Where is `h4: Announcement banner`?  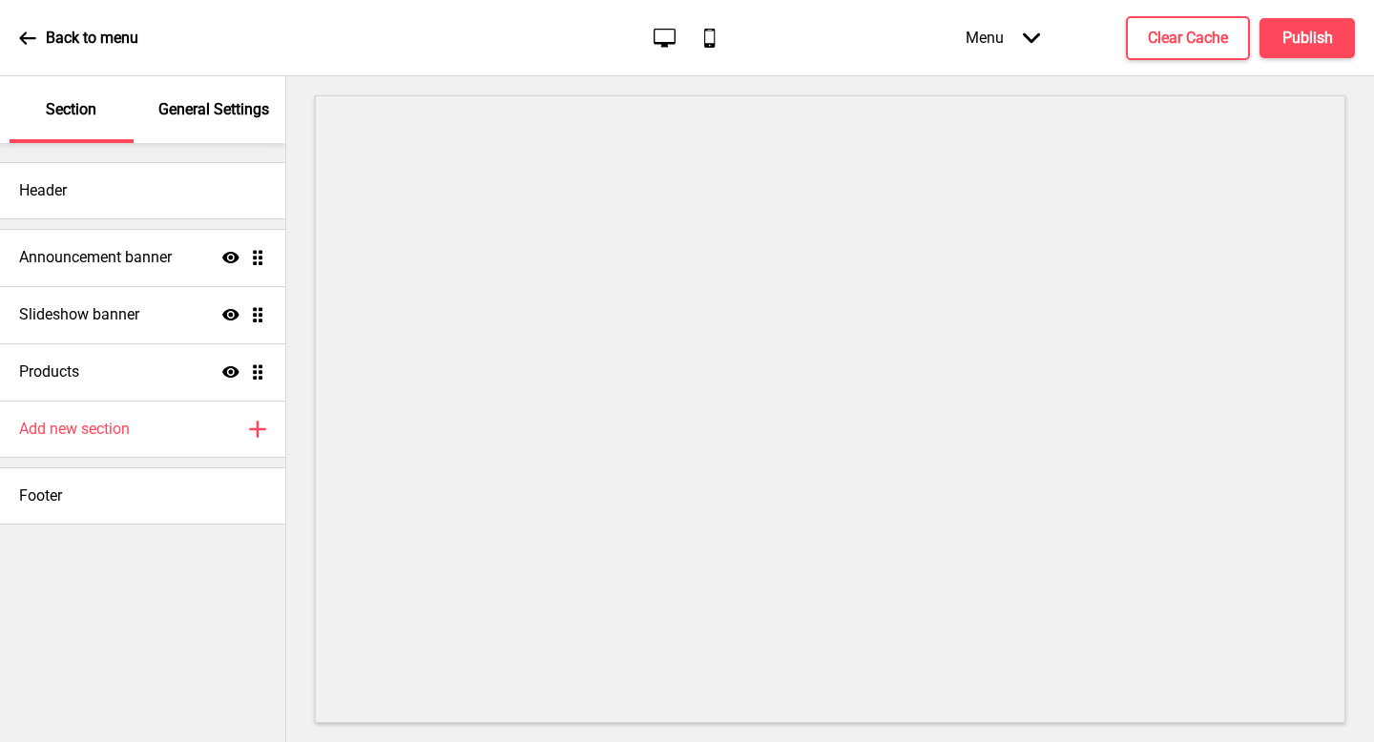
h4: Announcement banner is located at coordinates (95, 258).